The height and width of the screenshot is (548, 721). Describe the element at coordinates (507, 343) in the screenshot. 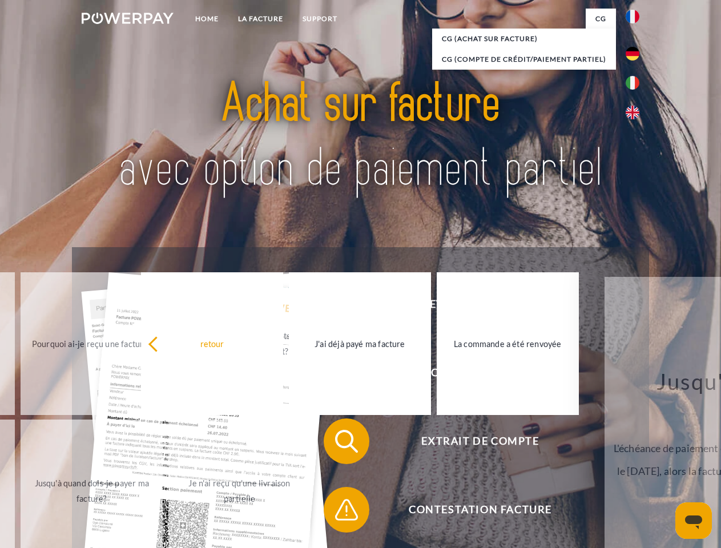

I see `div: La commande a été renvoyée` at that location.